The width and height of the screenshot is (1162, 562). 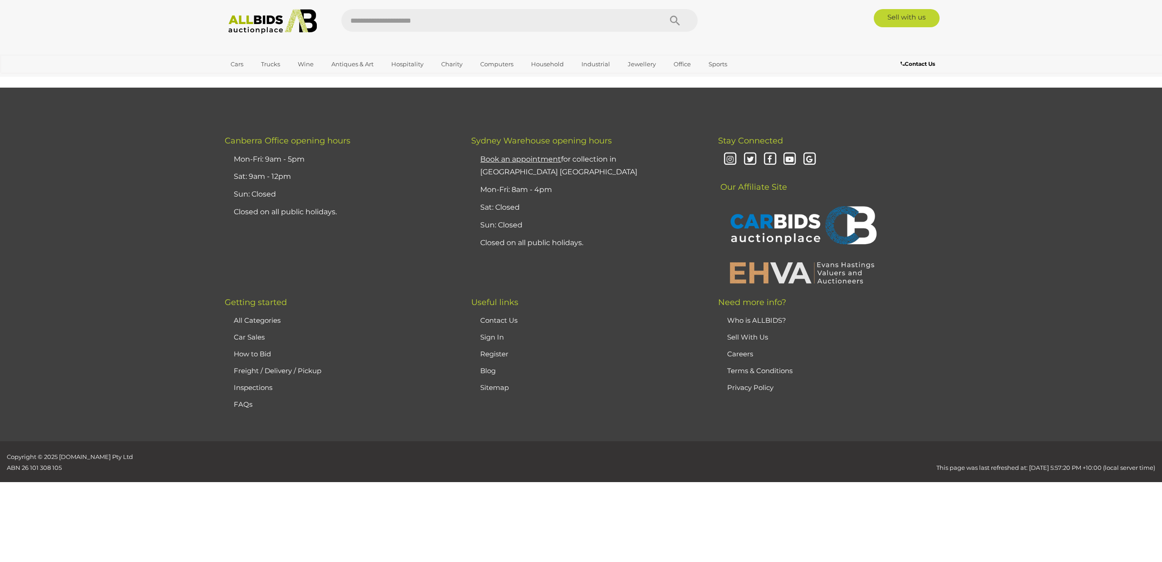 I want to click on a: Cars, so click(x=237, y=64).